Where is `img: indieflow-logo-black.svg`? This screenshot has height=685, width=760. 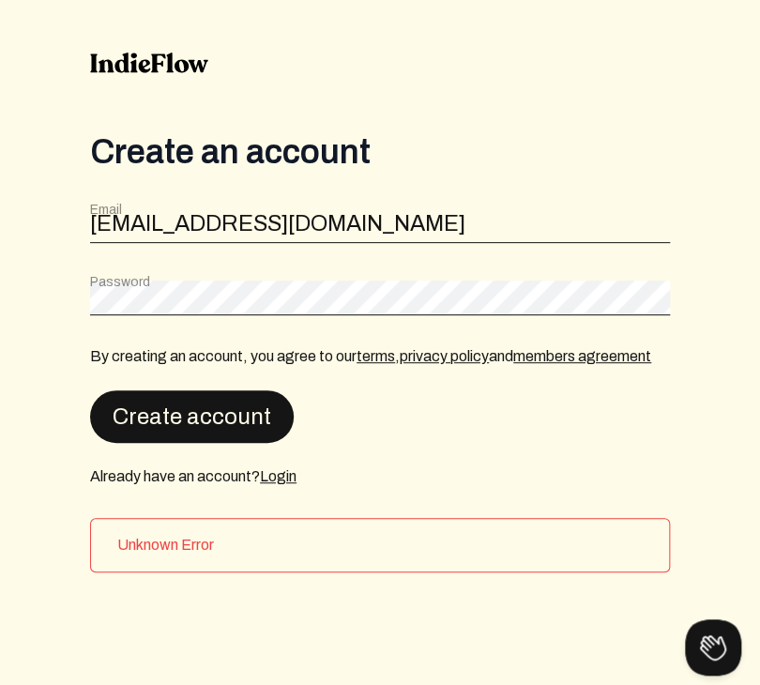 img: indieflow-logo-black.svg is located at coordinates (149, 63).